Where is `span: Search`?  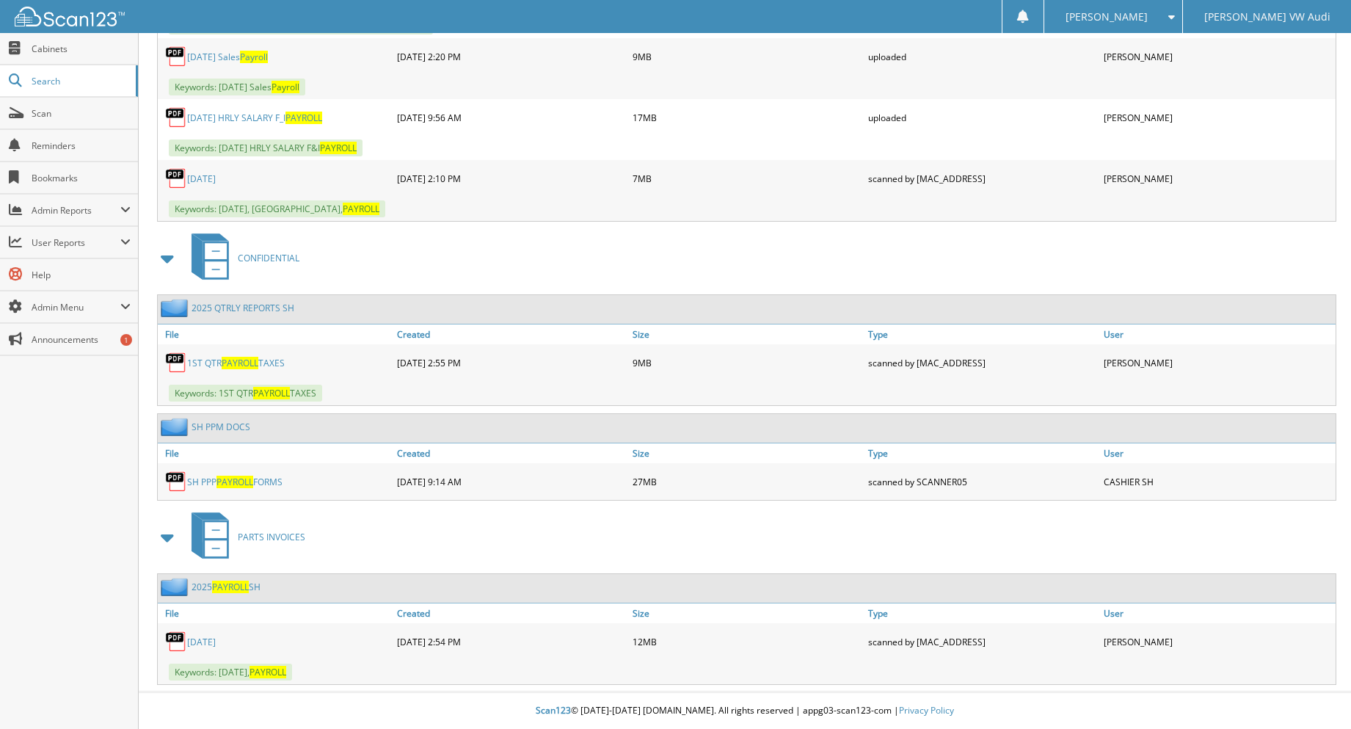
span: Search is located at coordinates (80, 81).